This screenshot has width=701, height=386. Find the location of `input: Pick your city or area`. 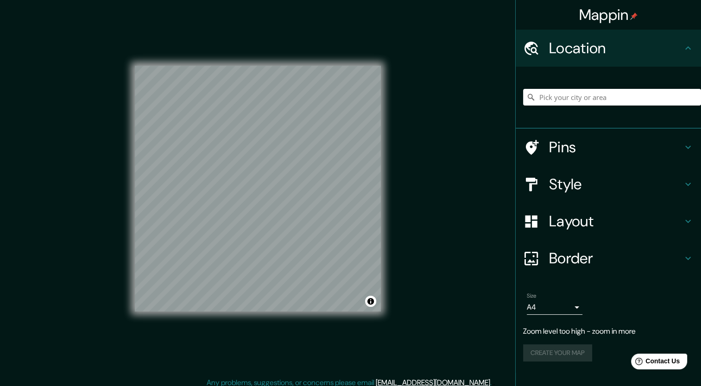

input: Pick your city or area is located at coordinates (612, 97).